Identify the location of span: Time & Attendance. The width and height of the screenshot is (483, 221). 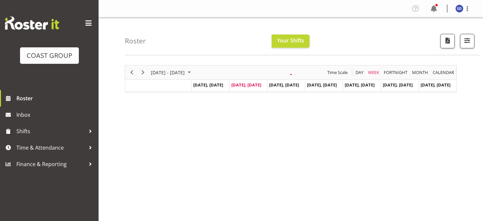
(51, 148).